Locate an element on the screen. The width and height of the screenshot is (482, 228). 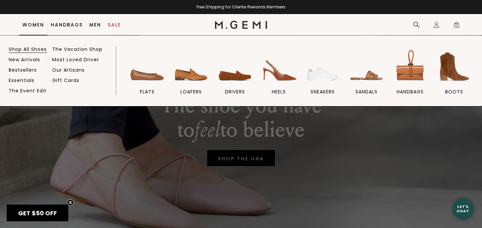
img: sneakers is located at coordinates (323, 67).